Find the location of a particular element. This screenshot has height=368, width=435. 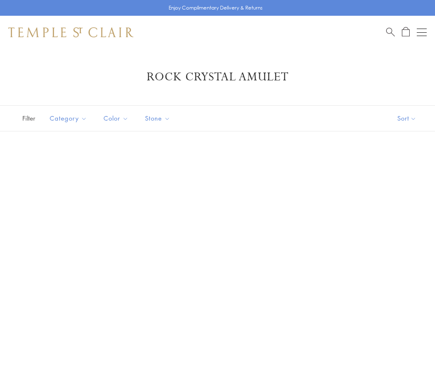

button: Color is located at coordinates (116, 118).